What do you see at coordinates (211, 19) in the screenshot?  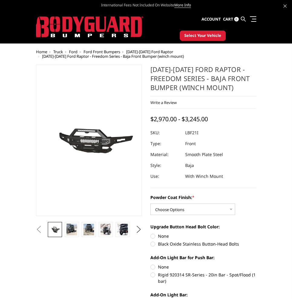 I see `a: Account` at bounding box center [211, 19].